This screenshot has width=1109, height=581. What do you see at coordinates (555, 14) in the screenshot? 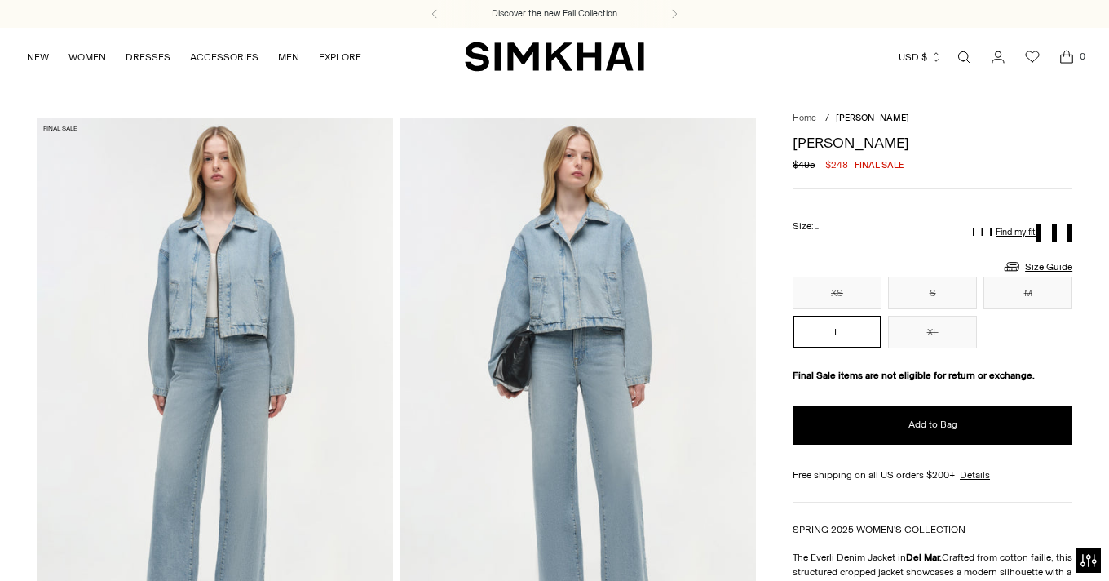
I see `h3: Discover the new Fall Collection` at bounding box center [555, 14].